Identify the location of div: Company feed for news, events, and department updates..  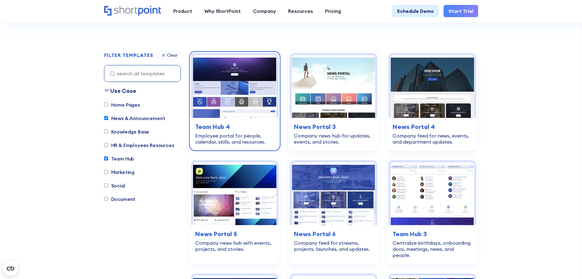
(432, 139).